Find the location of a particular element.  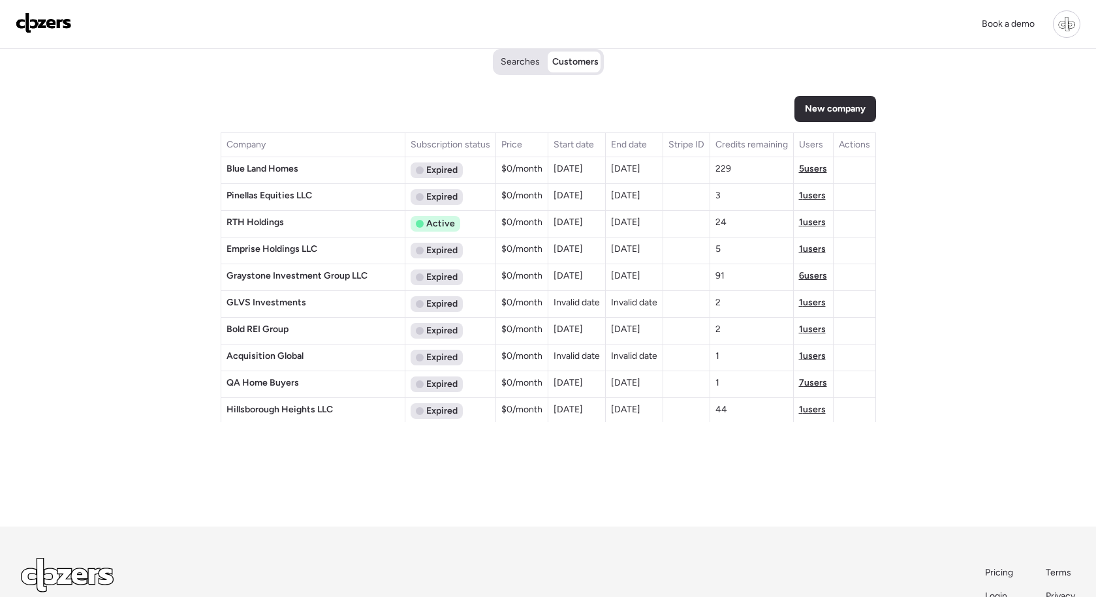

span: Subscription status is located at coordinates (450, 144).